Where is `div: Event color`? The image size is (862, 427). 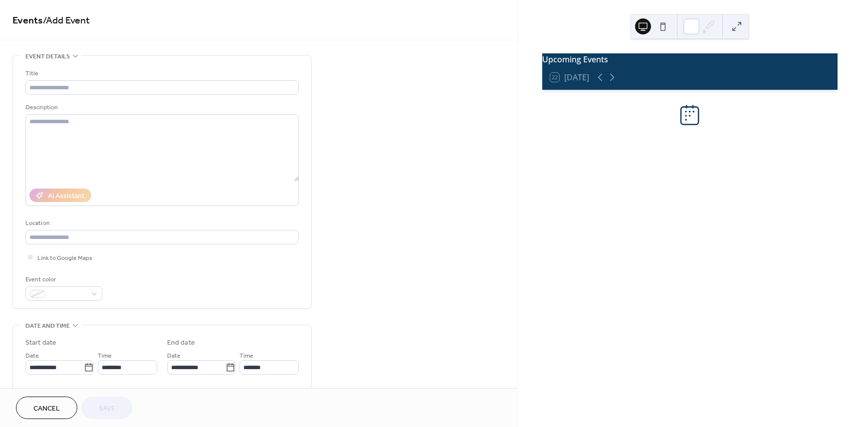
div: Event color is located at coordinates (63, 279).